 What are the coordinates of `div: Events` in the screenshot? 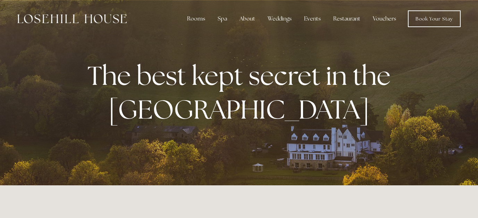 It's located at (313, 19).